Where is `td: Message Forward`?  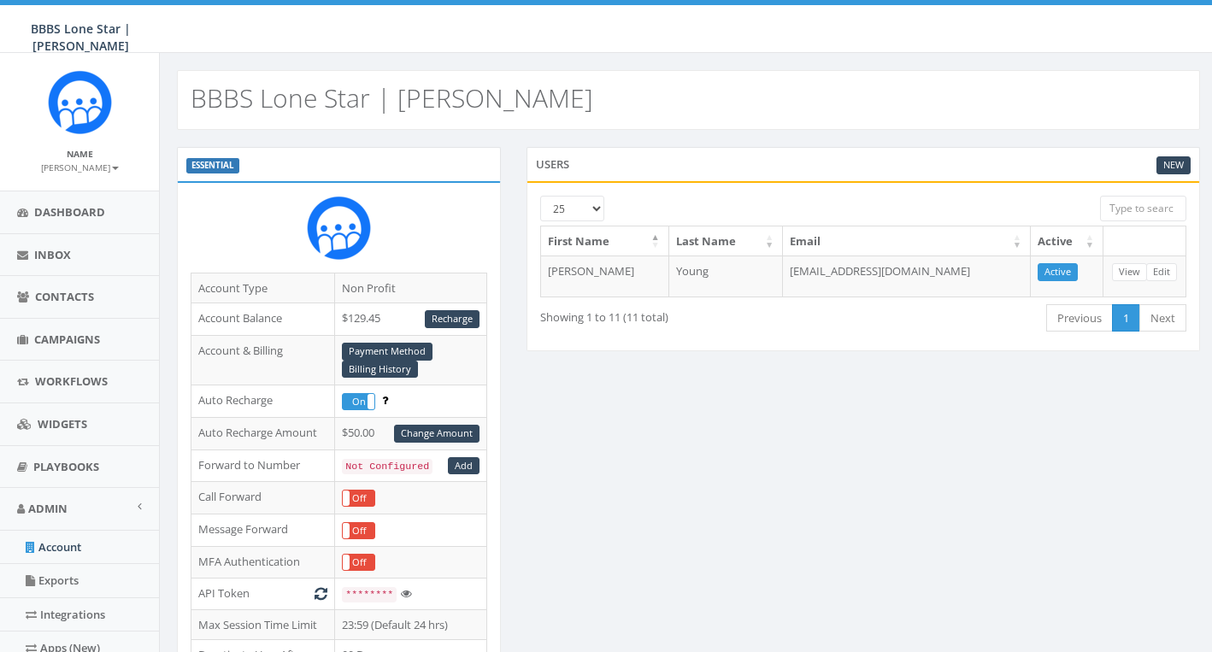 td: Message Forward is located at coordinates (263, 530).